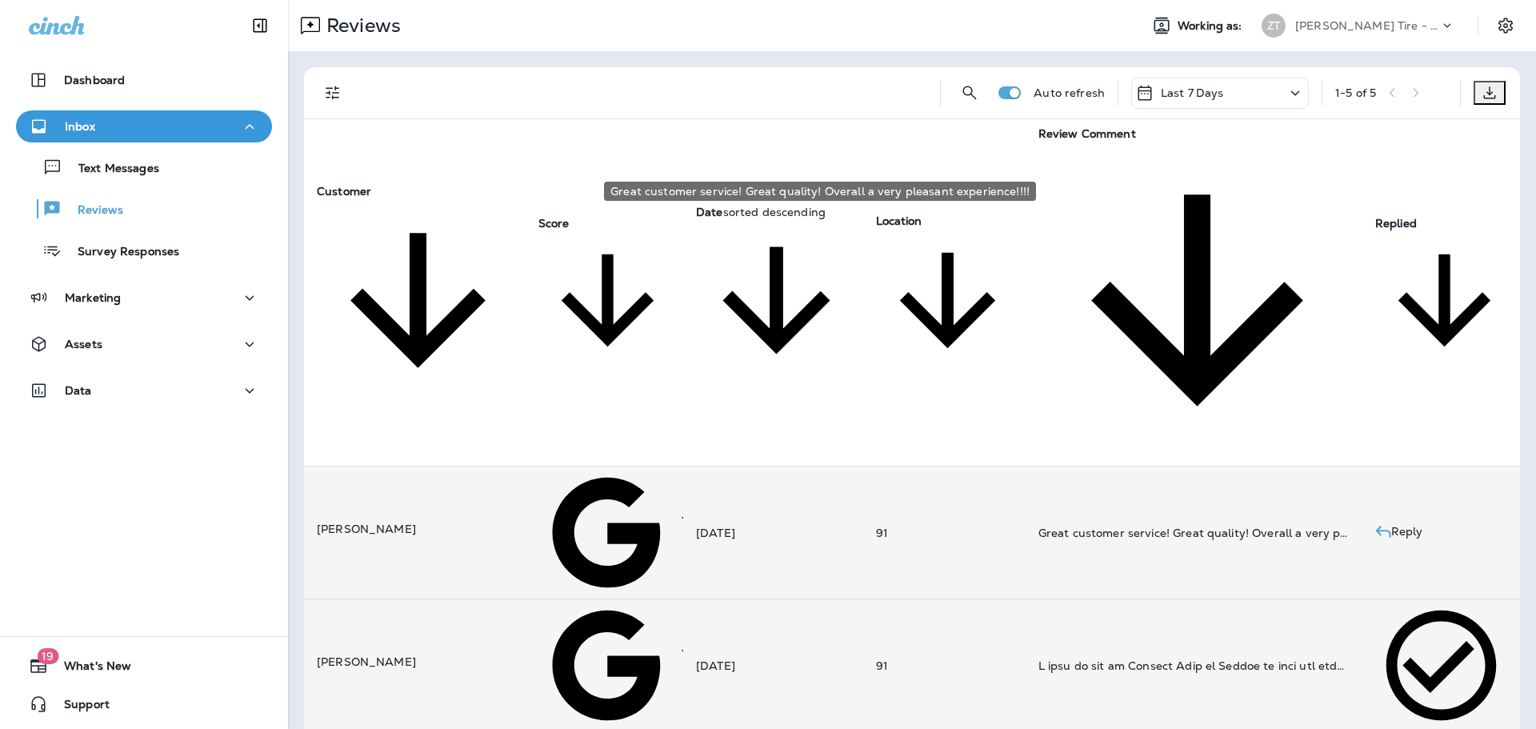  I want to click on p: Auto refresh, so click(1069, 93).